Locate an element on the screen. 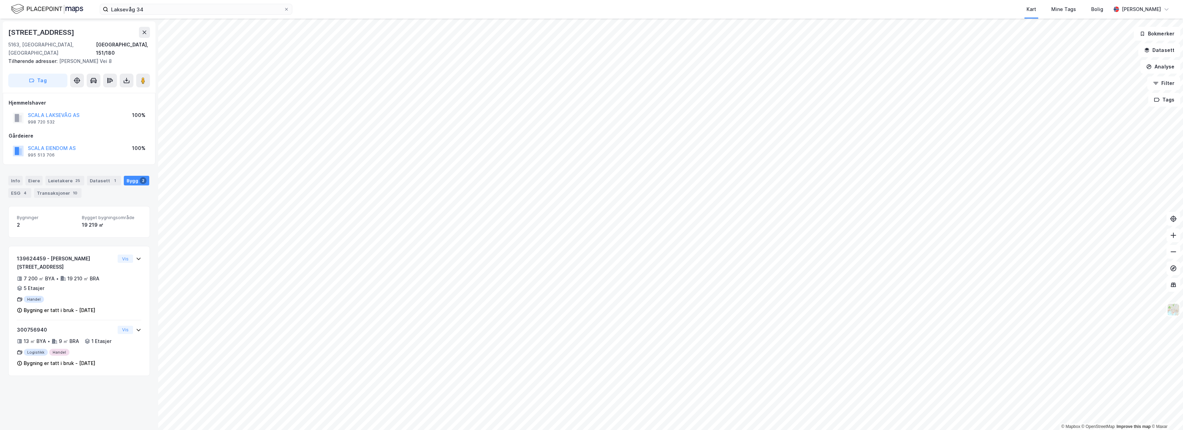 This screenshot has height=430, width=1183. div: 10 is located at coordinates (75, 193).